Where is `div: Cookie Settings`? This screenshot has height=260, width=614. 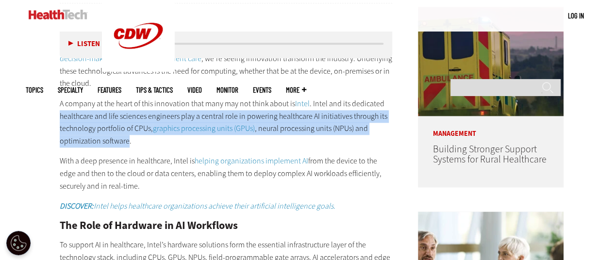
div: Cookie Settings is located at coordinates (18, 243).